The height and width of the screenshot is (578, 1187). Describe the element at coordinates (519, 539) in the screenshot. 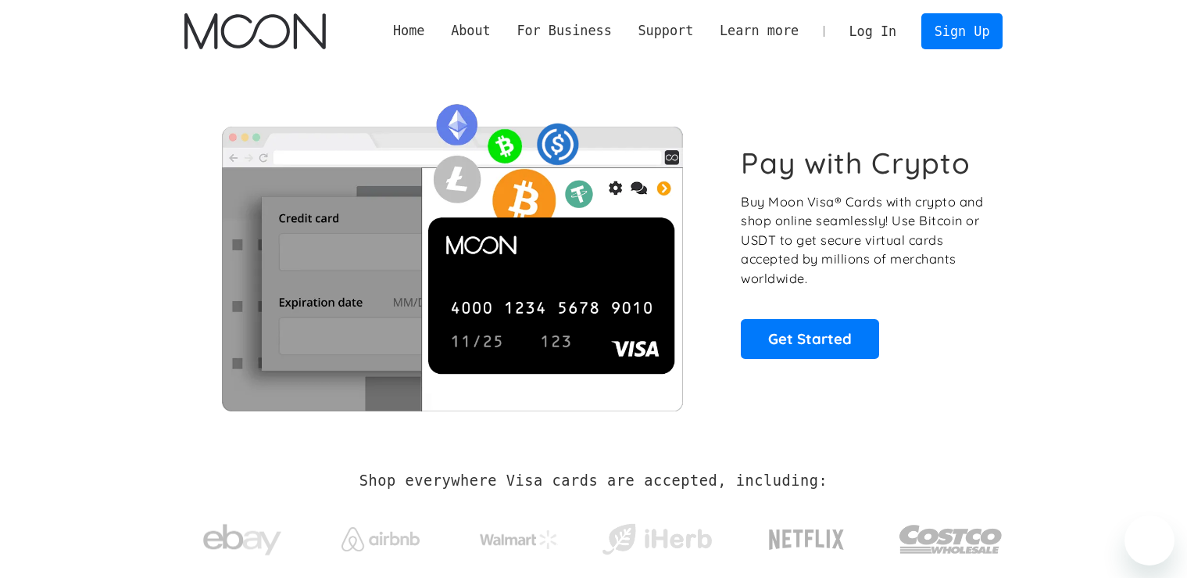

I see `img: Walmart` at that location.